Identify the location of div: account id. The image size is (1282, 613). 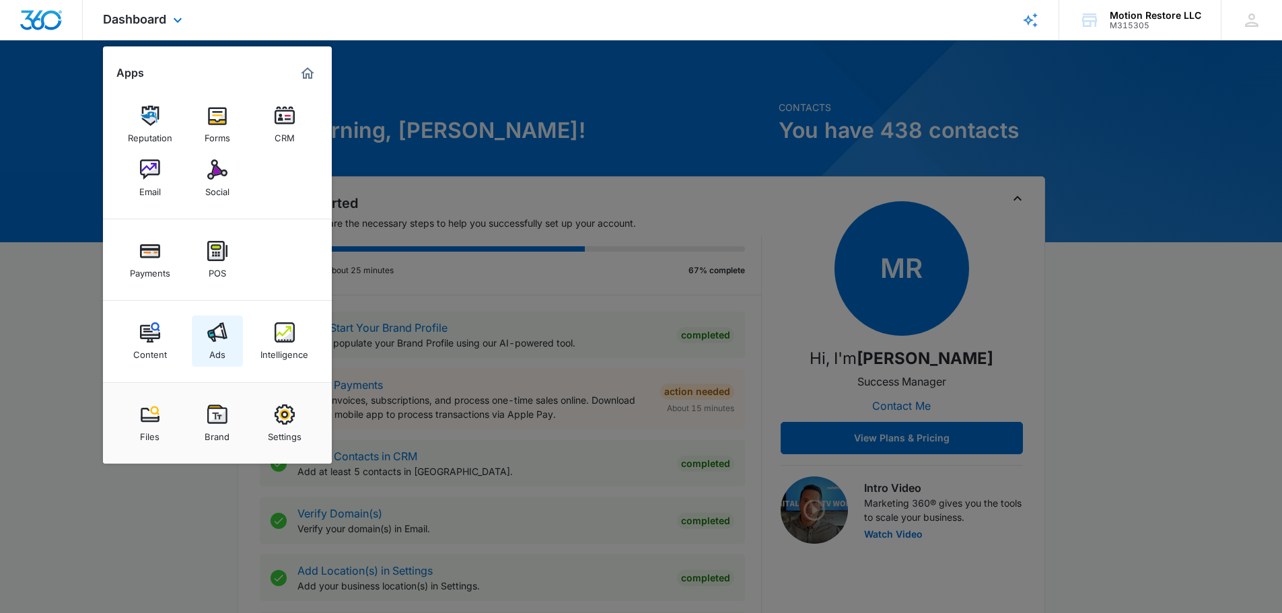
(1156, 26).